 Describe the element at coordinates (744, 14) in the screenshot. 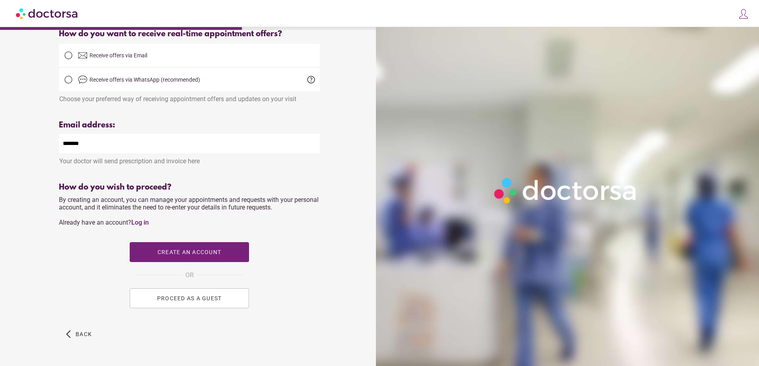

I see `img: icons8-customer-100.png` at that location.